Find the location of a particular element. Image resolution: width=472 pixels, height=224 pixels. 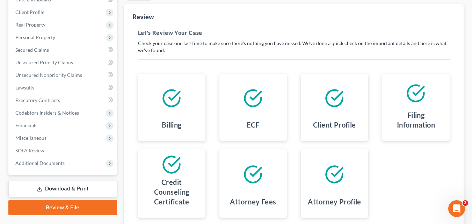

a: Unsecured Nonpriority Claims is located at coordinates (63, 75).